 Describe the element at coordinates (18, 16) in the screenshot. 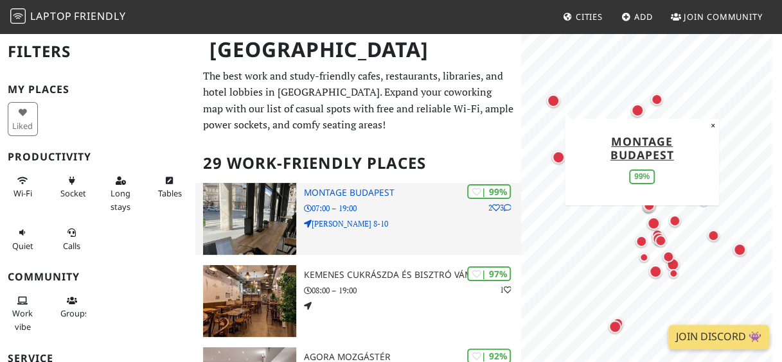

I see `img: LaptopFriendly` at that location.